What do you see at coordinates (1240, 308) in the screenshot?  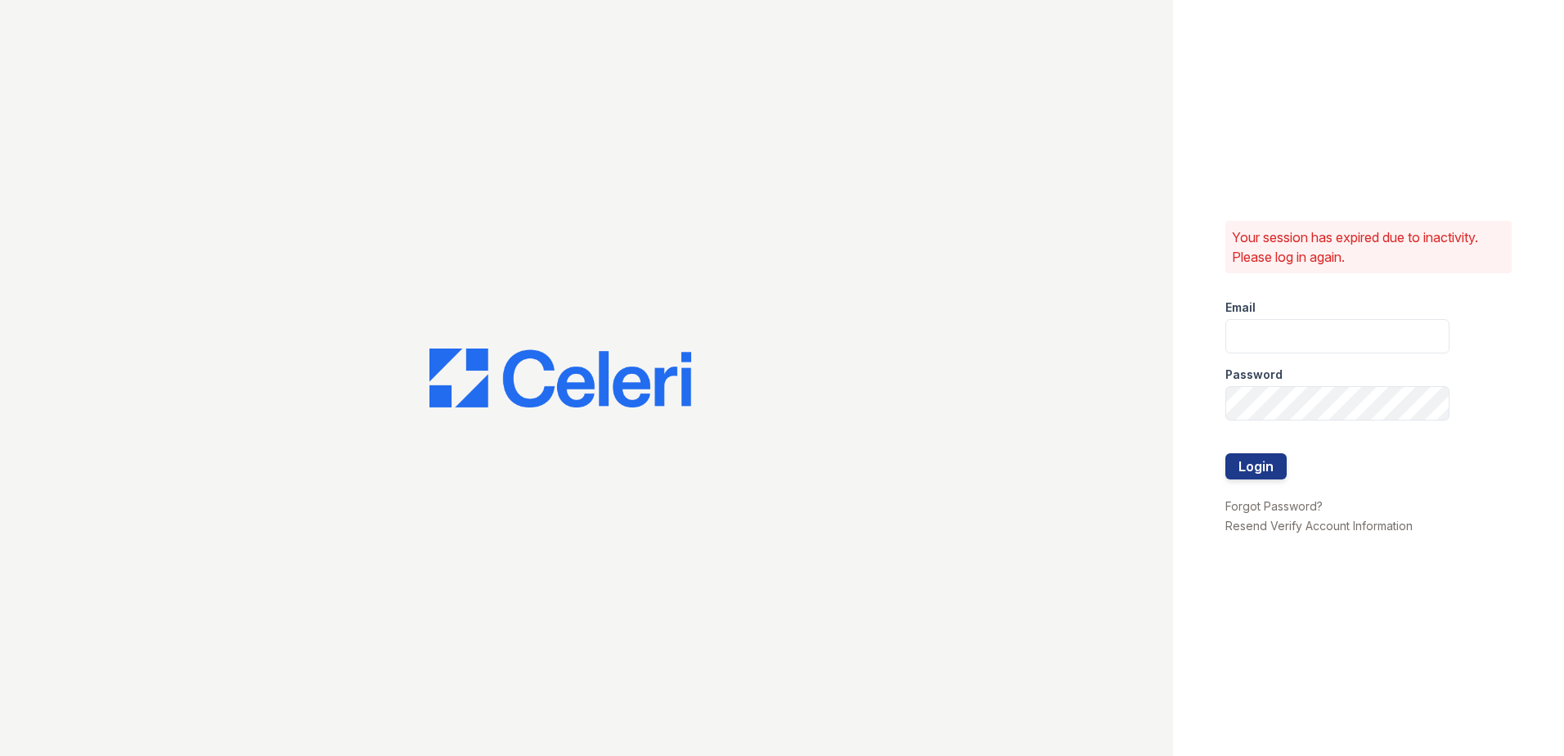 I see `label: Email` at bounding box center [1240, 308].